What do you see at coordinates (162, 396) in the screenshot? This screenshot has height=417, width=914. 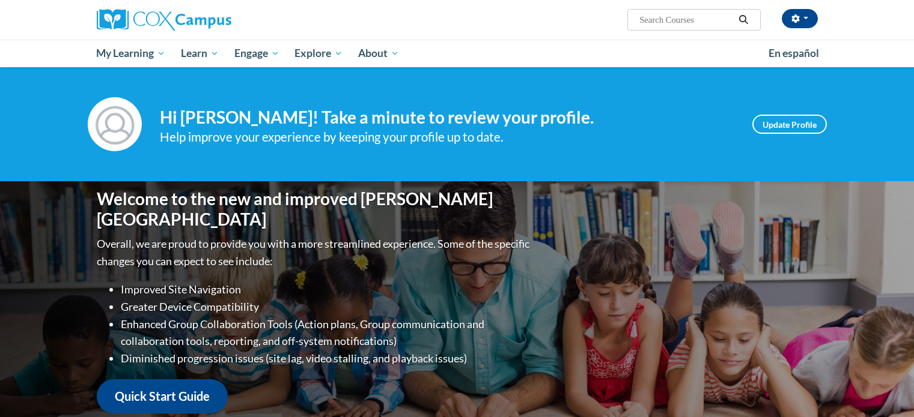 I see `a: Quick Start Guide` at bounding box center [162, 396].